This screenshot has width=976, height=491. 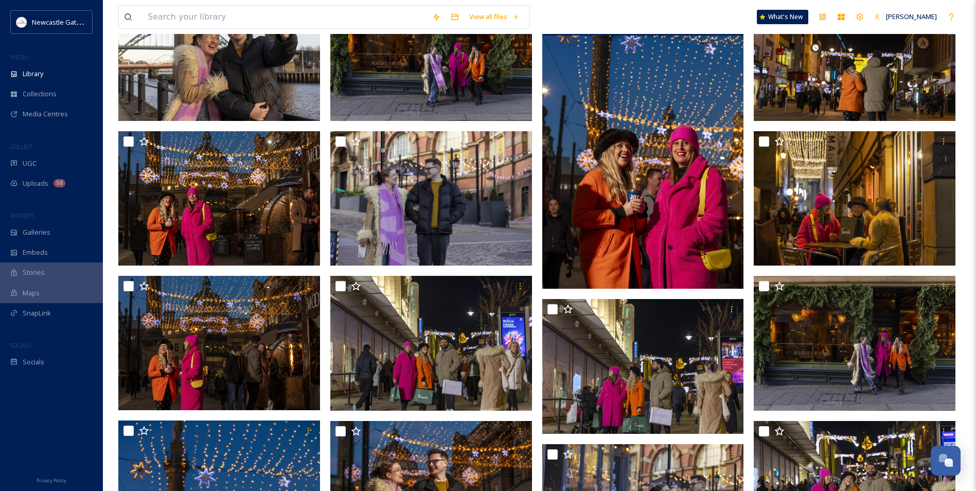 I want to click on div: 58, so click(x=59, y=183).